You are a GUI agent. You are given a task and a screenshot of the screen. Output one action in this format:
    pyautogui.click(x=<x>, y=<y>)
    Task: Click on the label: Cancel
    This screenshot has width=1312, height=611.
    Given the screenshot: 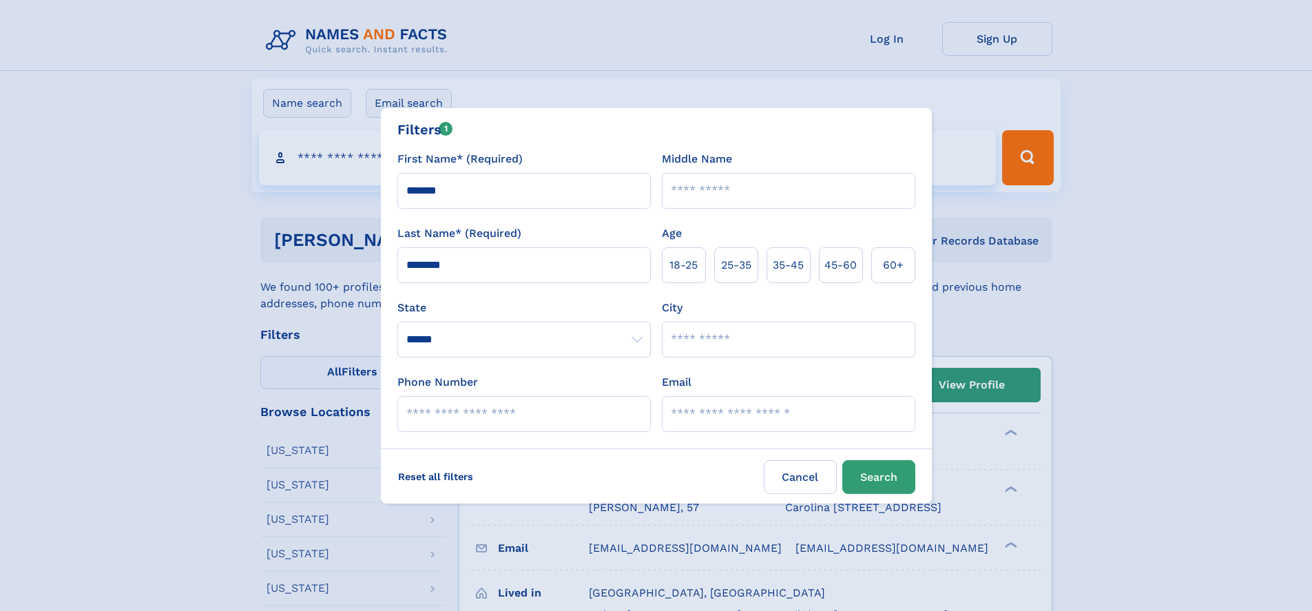 What is the action you would take?
    pyautogui.click(x=800, y=476)
    